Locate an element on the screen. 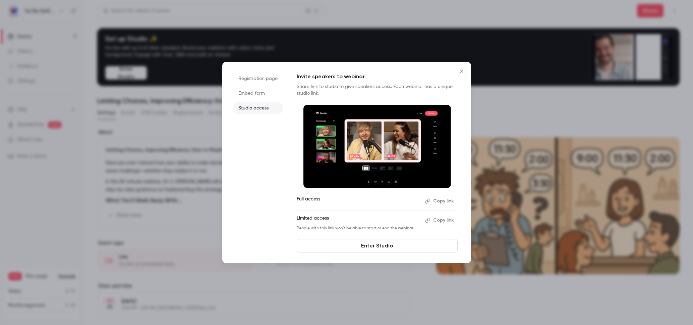  p: People with this link won't be able to start or end the webinar is located at coordinates (358, 228).